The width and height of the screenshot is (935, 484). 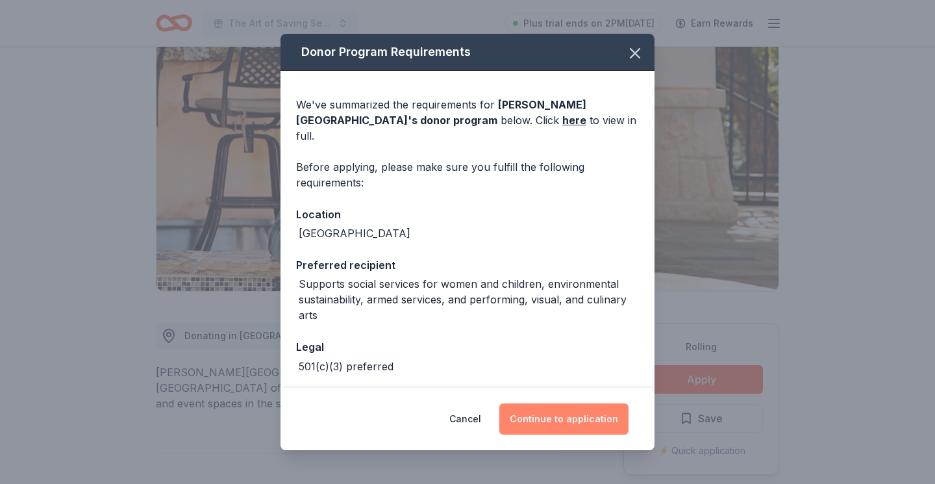 What do you see at coordinates (346, 366) in the screenshot?
I see `div: 501(c)(3) preferred` at bounding box center [346, 366].